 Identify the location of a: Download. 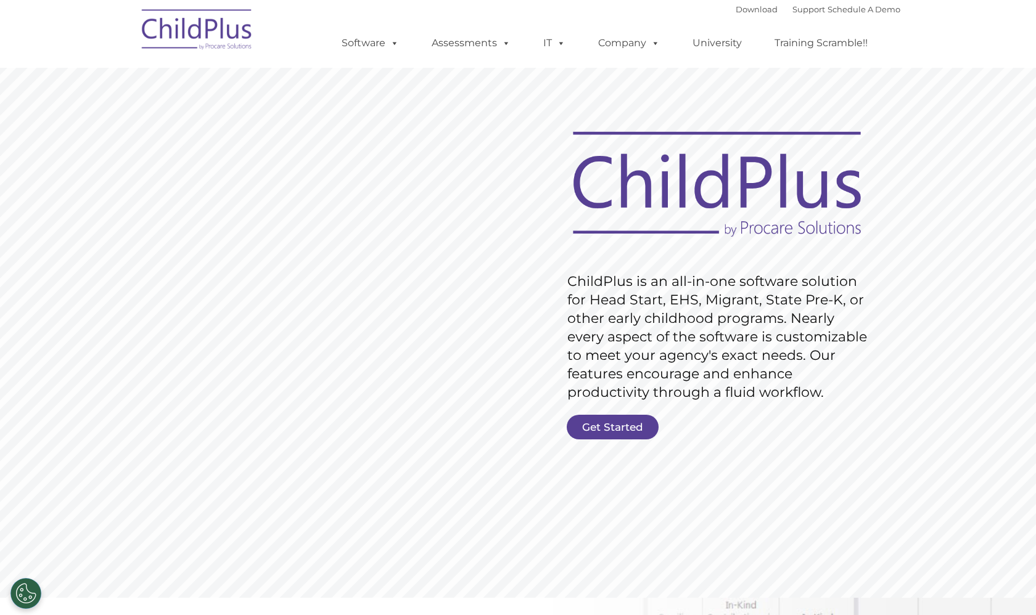
(756, 9).